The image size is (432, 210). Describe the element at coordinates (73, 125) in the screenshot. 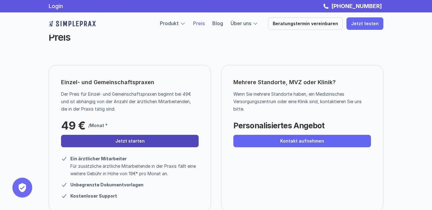

I see `p: 49 €` at that location.